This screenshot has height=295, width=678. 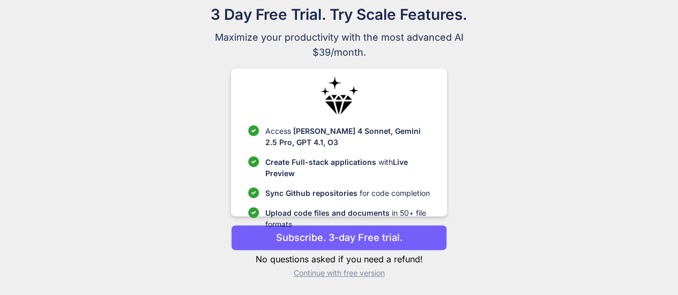 I want to click on span: Sync Github repositories, so click(x=312, y=193).